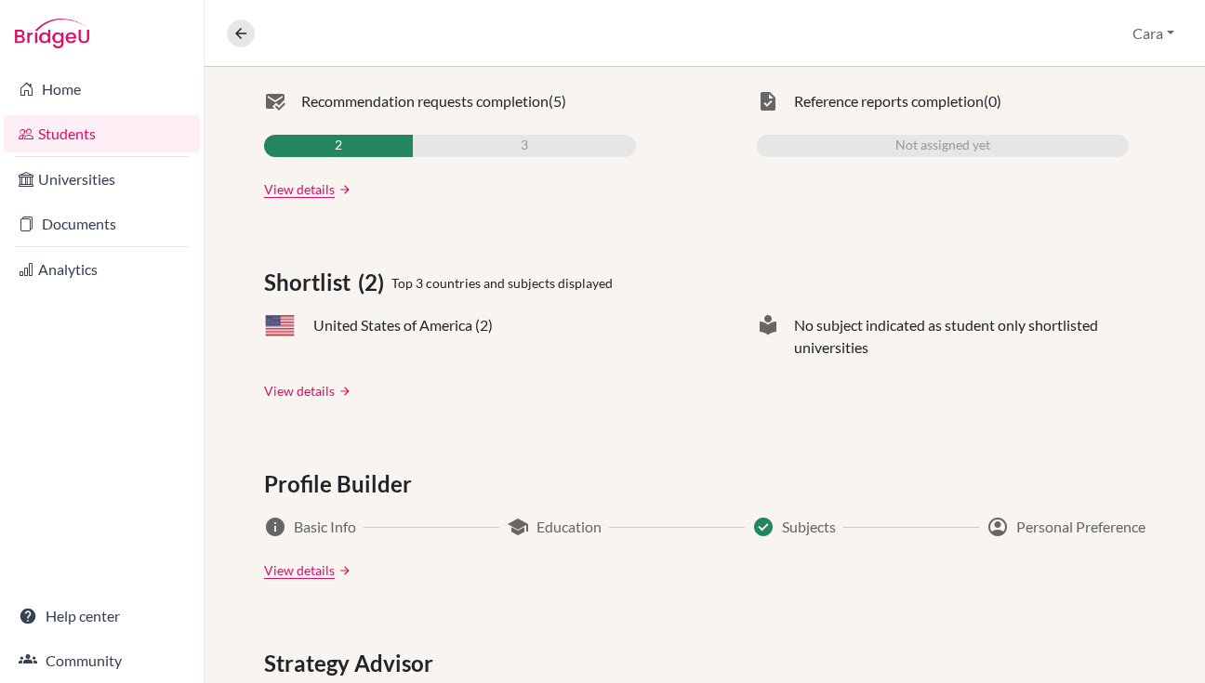  I want to click on span: United States of America (2), so click(403, 325).